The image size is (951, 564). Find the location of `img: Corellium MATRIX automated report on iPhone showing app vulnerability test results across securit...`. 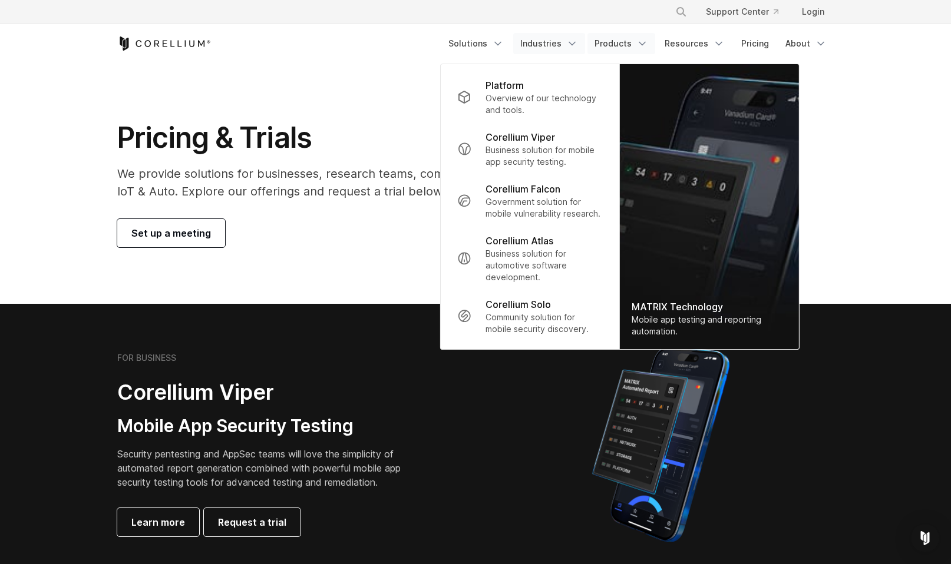

img: Corellium MATRIX automated report on iPhone showing app vulnerability test results across securit... is located at coordinates (660, 445).